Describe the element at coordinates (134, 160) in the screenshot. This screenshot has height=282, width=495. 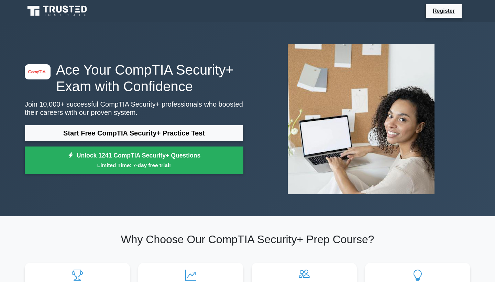
I see `a: Unlock 1241 CompTIA Security+ QuestionsLimited Time: 7-day free trial!` at that location.